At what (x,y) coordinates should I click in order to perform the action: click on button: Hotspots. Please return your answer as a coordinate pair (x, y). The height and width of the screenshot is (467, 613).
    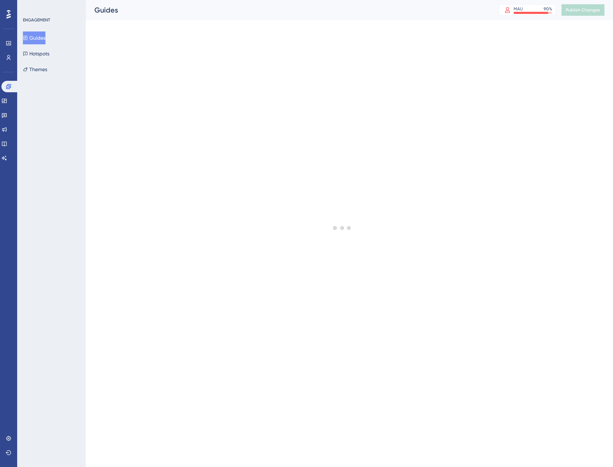
    Looking at the image, I should click on (36, 54).